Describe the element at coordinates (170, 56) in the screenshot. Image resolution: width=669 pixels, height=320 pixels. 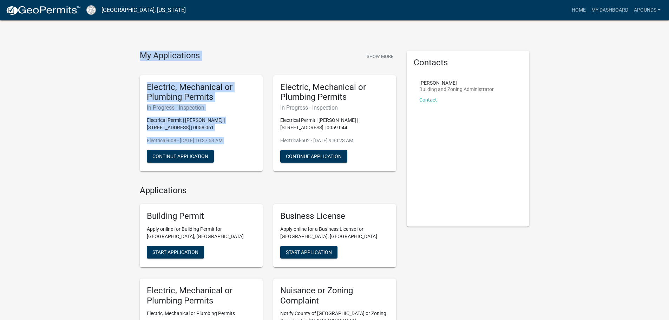
I see `h4: My Applications` at that location.